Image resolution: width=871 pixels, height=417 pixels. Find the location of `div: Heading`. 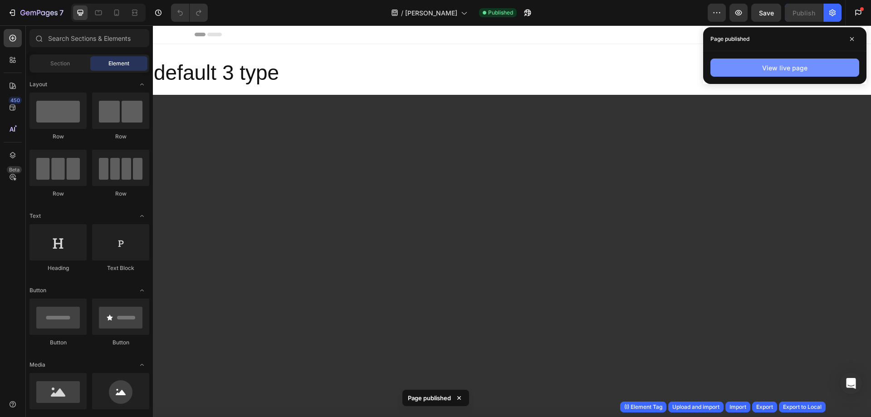

div: Heading is located at coordinates (58, 268).